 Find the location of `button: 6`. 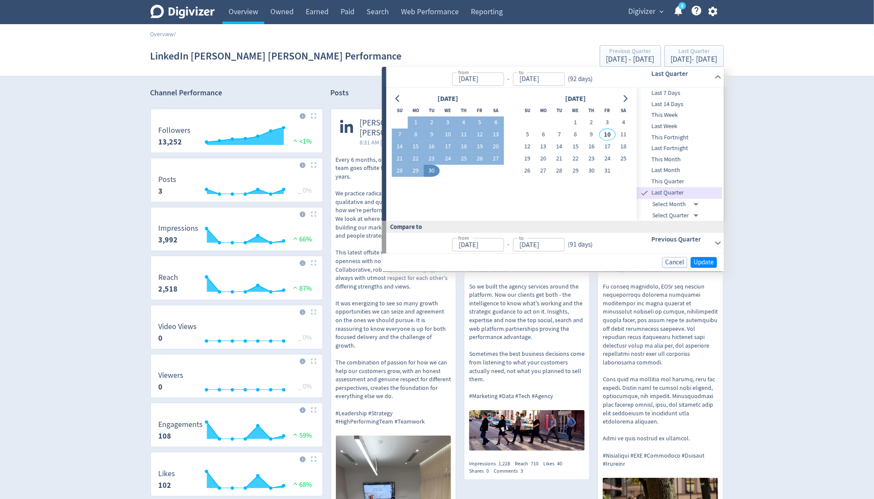

button: 6 is located at coordinates (495, 122).